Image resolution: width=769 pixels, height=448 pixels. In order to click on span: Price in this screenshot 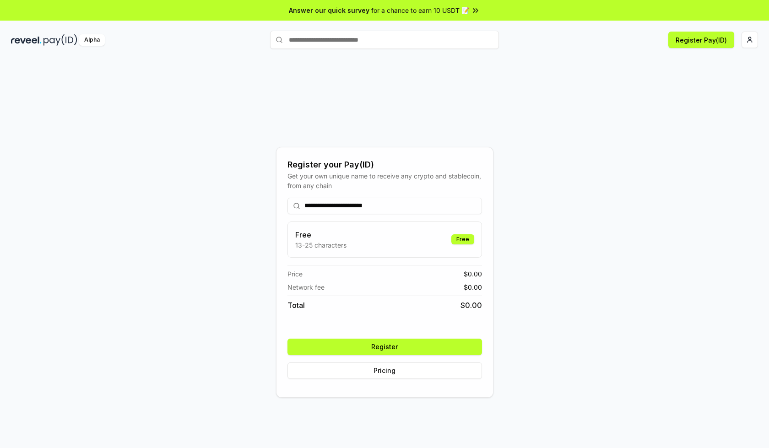, I will do `click(295, 274)`.